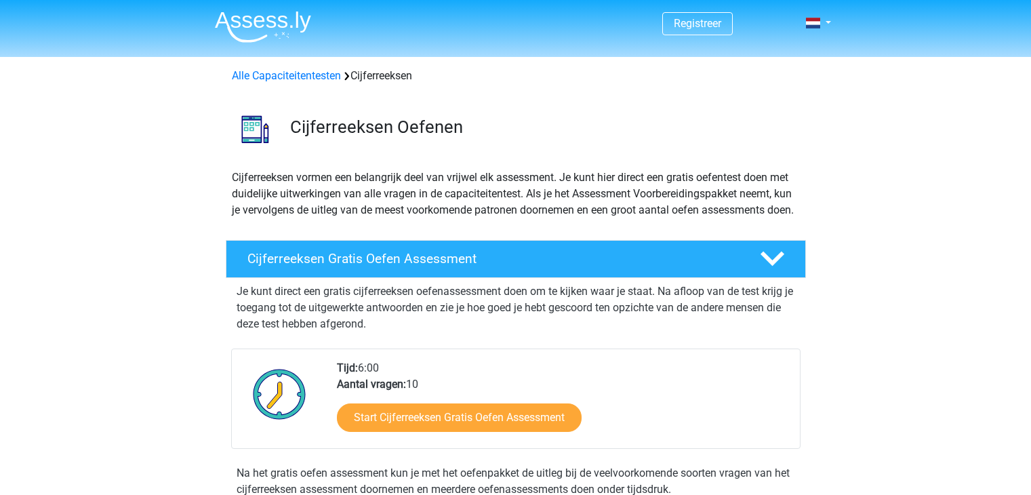 This screenshot has height=495, width=1031. I want to click on p: Cijferreeksen vormen een belangrijk deel van vrijwel elk assessment. Je kunt hier direct een grat..., so click(516, 194).